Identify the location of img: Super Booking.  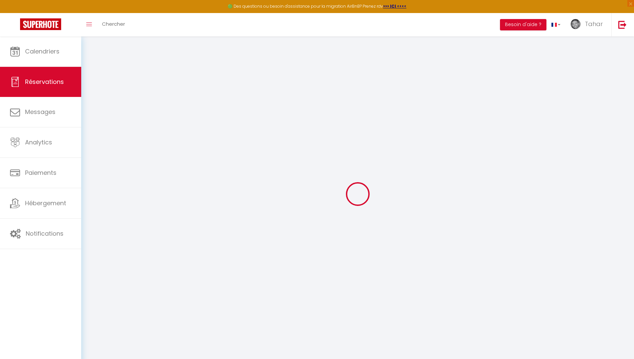
(40, 24).